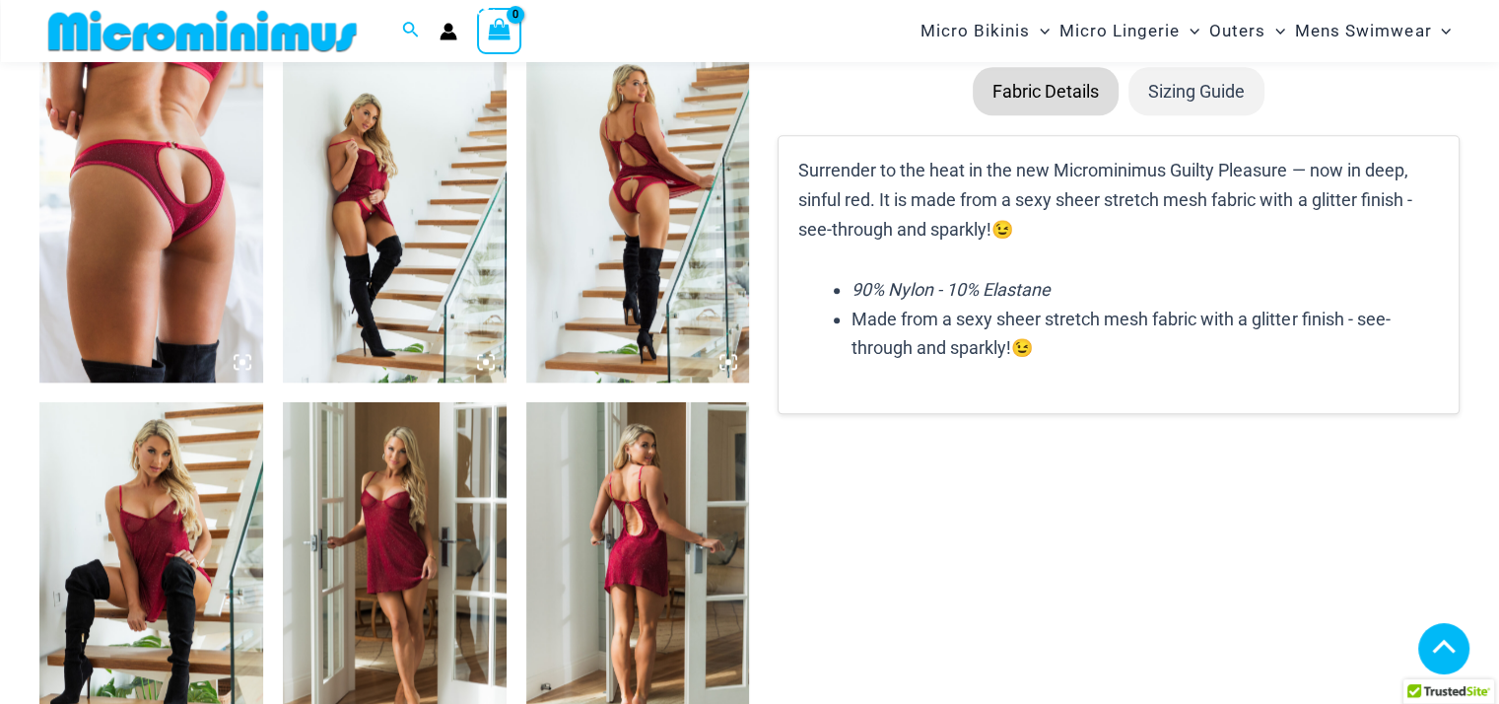 The height and width of the screenshot is (704, 1499). What do you see at coordinates (951, 289) in the screenshot?
I see `em: 90% Nylon - 10% Elastane` at bounding box center [951, 289].